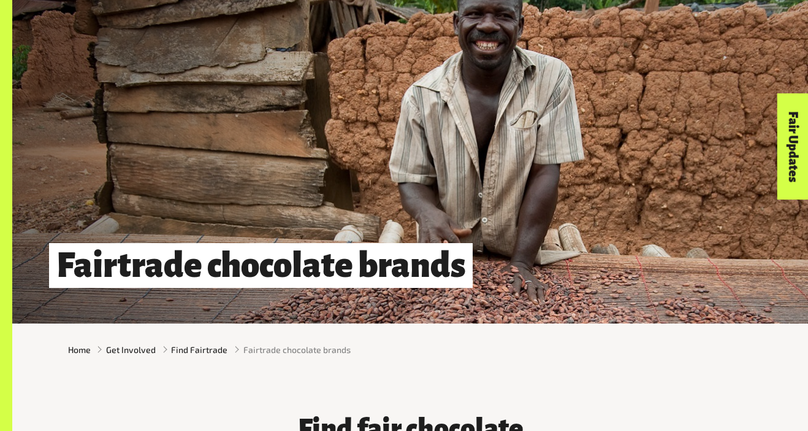 This screenshot has width=808, height=431. Describe the element at coordinates (131, 349) in the screenshot. I see `span: Get Involved` at that location.